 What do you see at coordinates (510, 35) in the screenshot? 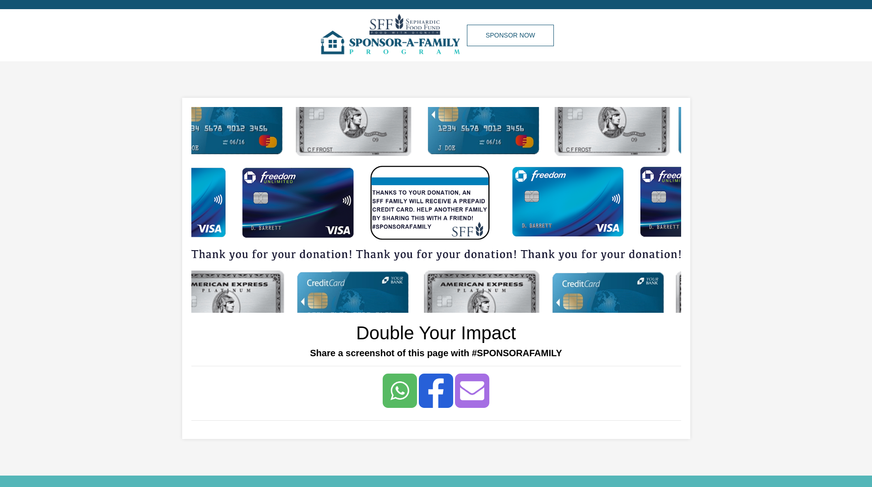
I see `a: Sponsor Now` at bounding box center [510, 35].